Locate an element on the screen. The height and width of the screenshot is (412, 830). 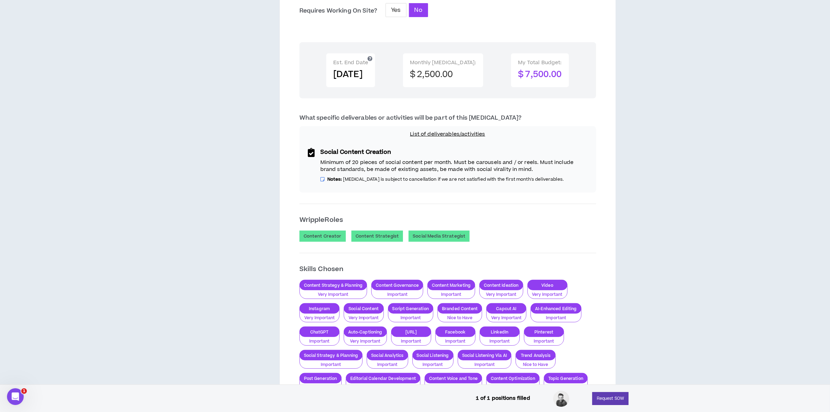
div: My Total Budget: is located at coordinates (540, 63).